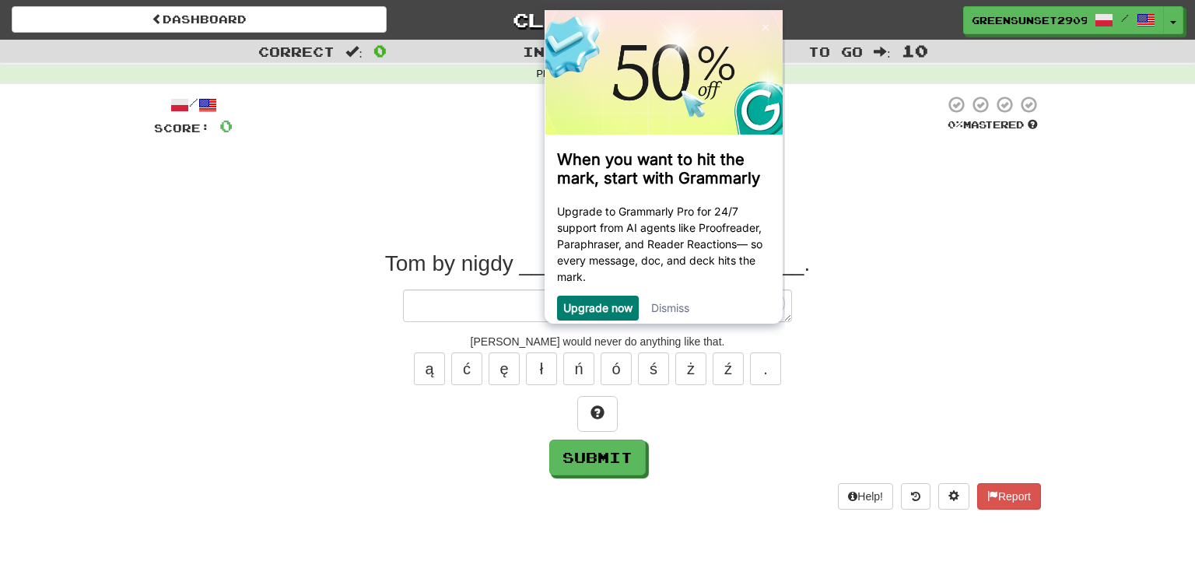  What do you see at coordinates (728, 369) in the screenshot?
I see `button: ź` at bounding box center [728, 369].